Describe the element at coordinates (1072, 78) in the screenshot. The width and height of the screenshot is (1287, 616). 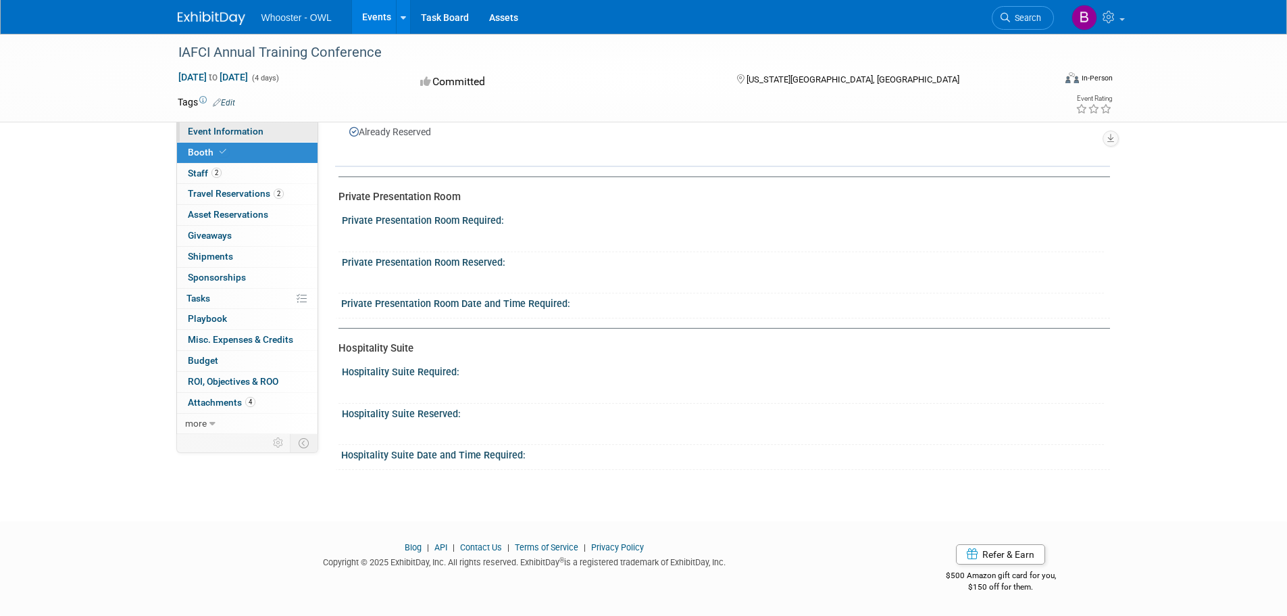
I see `img: Format-Inperson.png` at that location.